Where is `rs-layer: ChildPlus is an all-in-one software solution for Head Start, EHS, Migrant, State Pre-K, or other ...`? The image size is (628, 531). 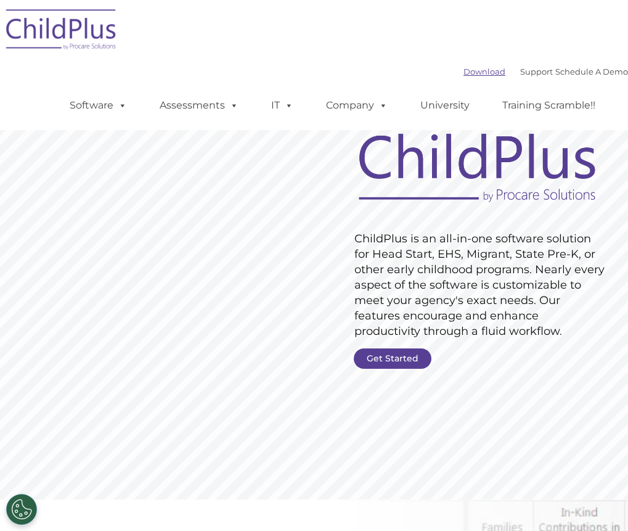 rs-layer: ChildPlus is an all-in-one software solution for Head Start, EHS, Migrant, State Pre-K, or other ... is located at coordinates (480, 285).